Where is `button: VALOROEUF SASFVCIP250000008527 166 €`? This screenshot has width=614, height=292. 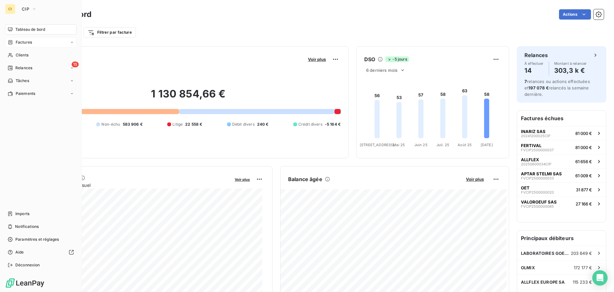 button: VALOROEUF SASFVCIP250000008527 166 € is located at coordinates (562, 203).